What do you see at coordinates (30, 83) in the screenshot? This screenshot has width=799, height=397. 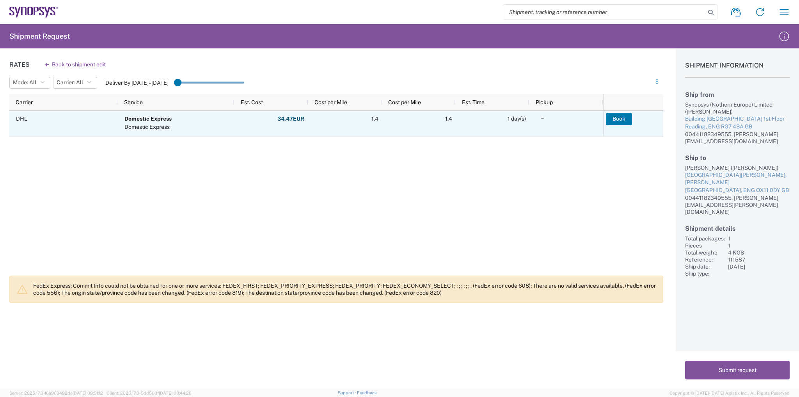 I see `button: Mode: All` at bounding box center [30, 83].